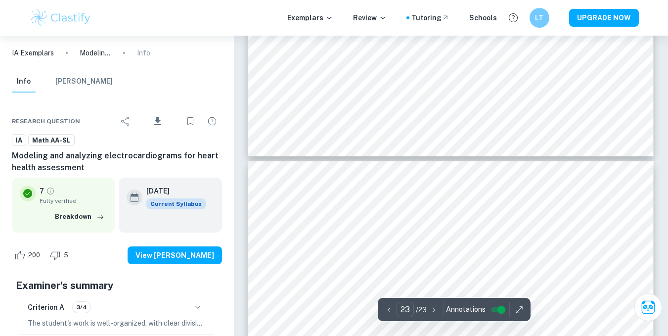  Describe the element at coordinates (430, 18) in the screenshot. I see `div: Tutoring` at that location.